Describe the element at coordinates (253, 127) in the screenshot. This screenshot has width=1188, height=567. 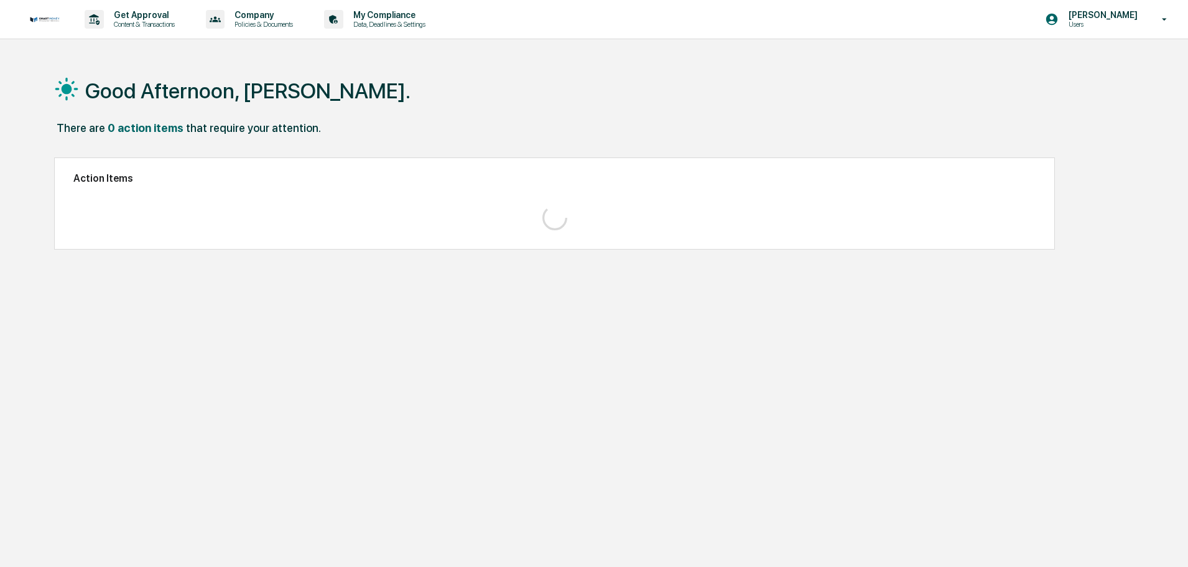
I see `div: that require your attention.` at that location.